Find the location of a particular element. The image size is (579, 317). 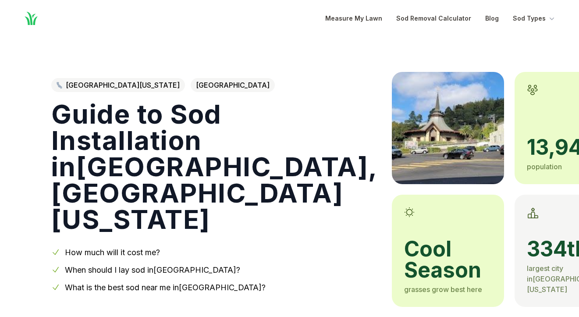

a: Measure My Lawn is located at coordinates (354, 18).